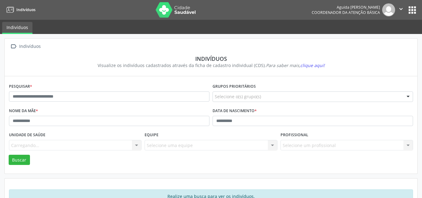 This screenshot has width=422, height=198. What do you see at coordinates (234, 87) in the screenshot?
I see `label: Grupos prioritários` at bounding box center [234, 87].